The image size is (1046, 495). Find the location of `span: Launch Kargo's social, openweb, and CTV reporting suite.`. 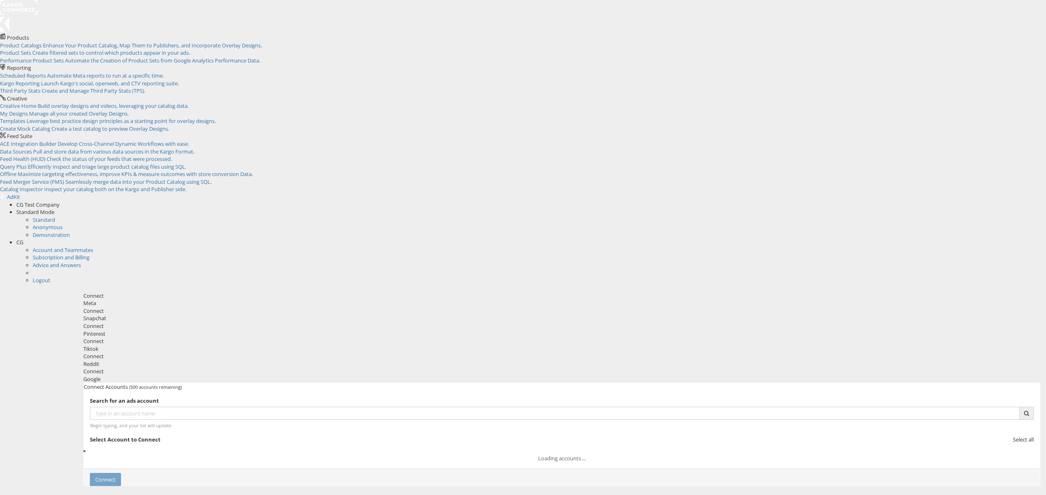

span: Launch Kargo's social, openweb, and CTV reporting suite. is located at coordinates (110, 83).